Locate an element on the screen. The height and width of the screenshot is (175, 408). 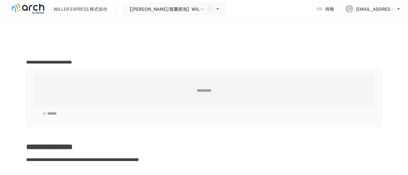
div: G is located at coordinates (349, 9).